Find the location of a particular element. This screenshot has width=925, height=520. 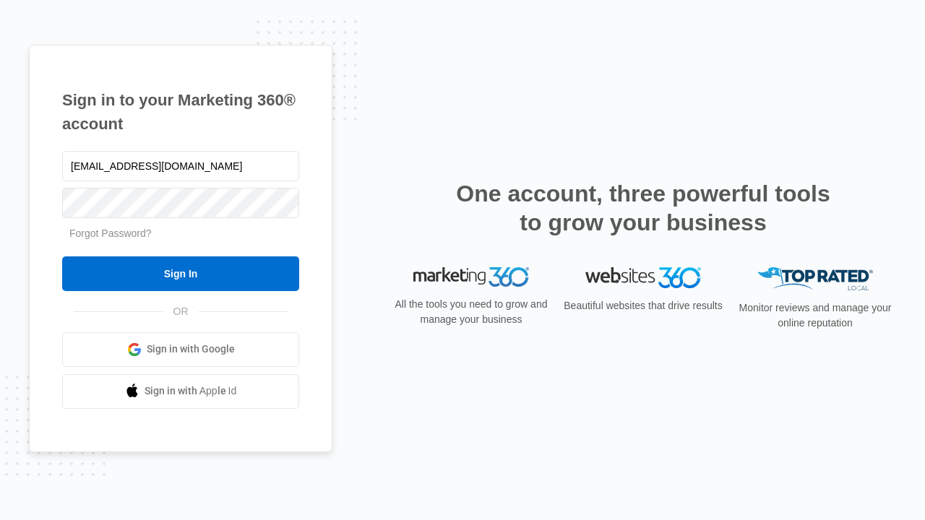

a: Sign in with Google is located at coordinates (181, 350).